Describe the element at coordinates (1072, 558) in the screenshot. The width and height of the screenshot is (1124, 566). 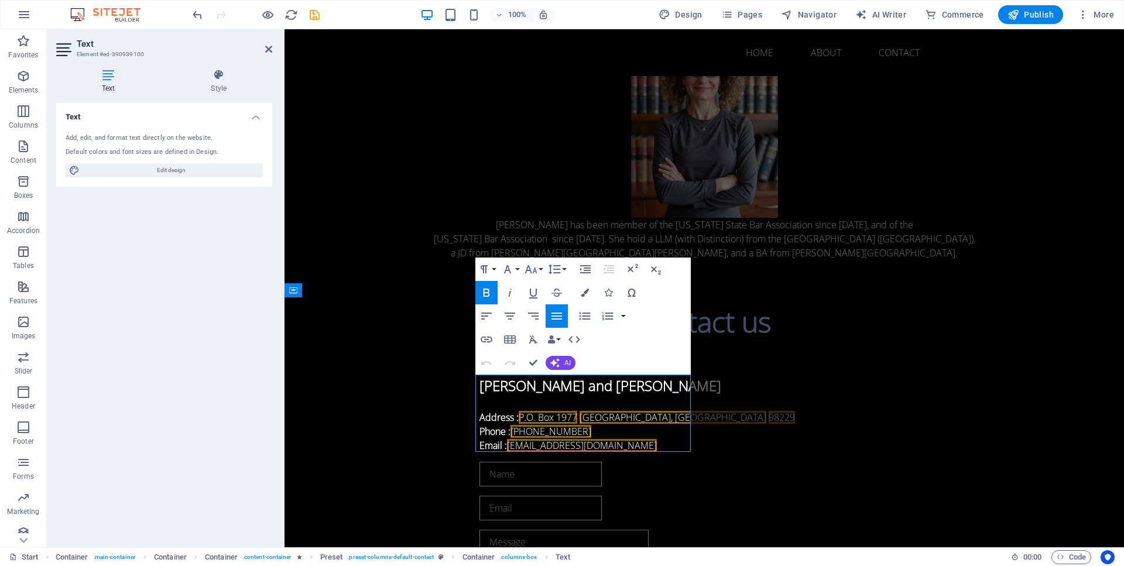
I see `span: Code` at that location.